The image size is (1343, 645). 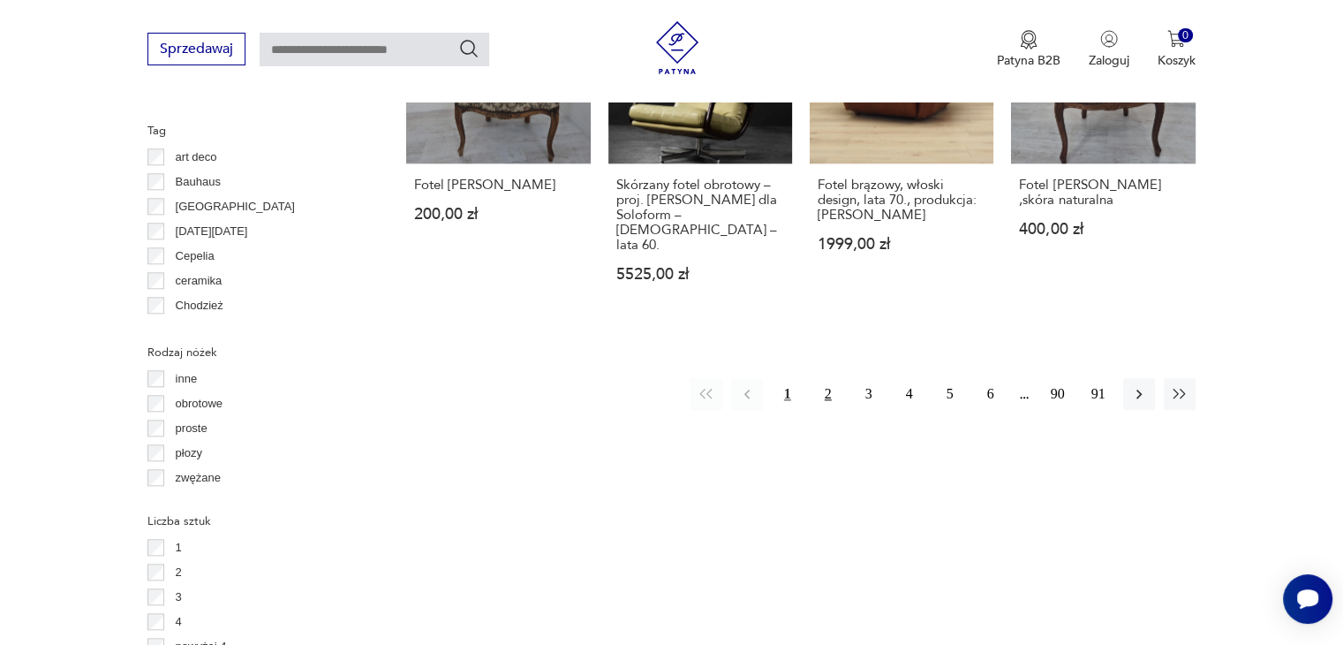 What do you see at coordinates (700, 274) in the screenshot?
I see `p: 5525,00 zł` at bounding box center [700, 274].